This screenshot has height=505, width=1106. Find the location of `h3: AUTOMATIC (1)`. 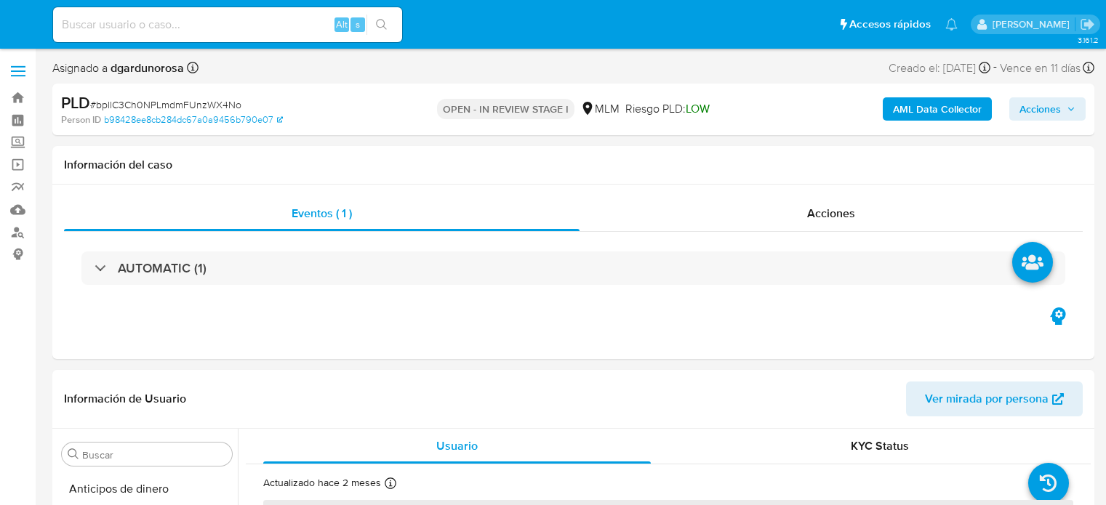

h3: AUTOMATIC (1) is located at coordinates (162, 268).